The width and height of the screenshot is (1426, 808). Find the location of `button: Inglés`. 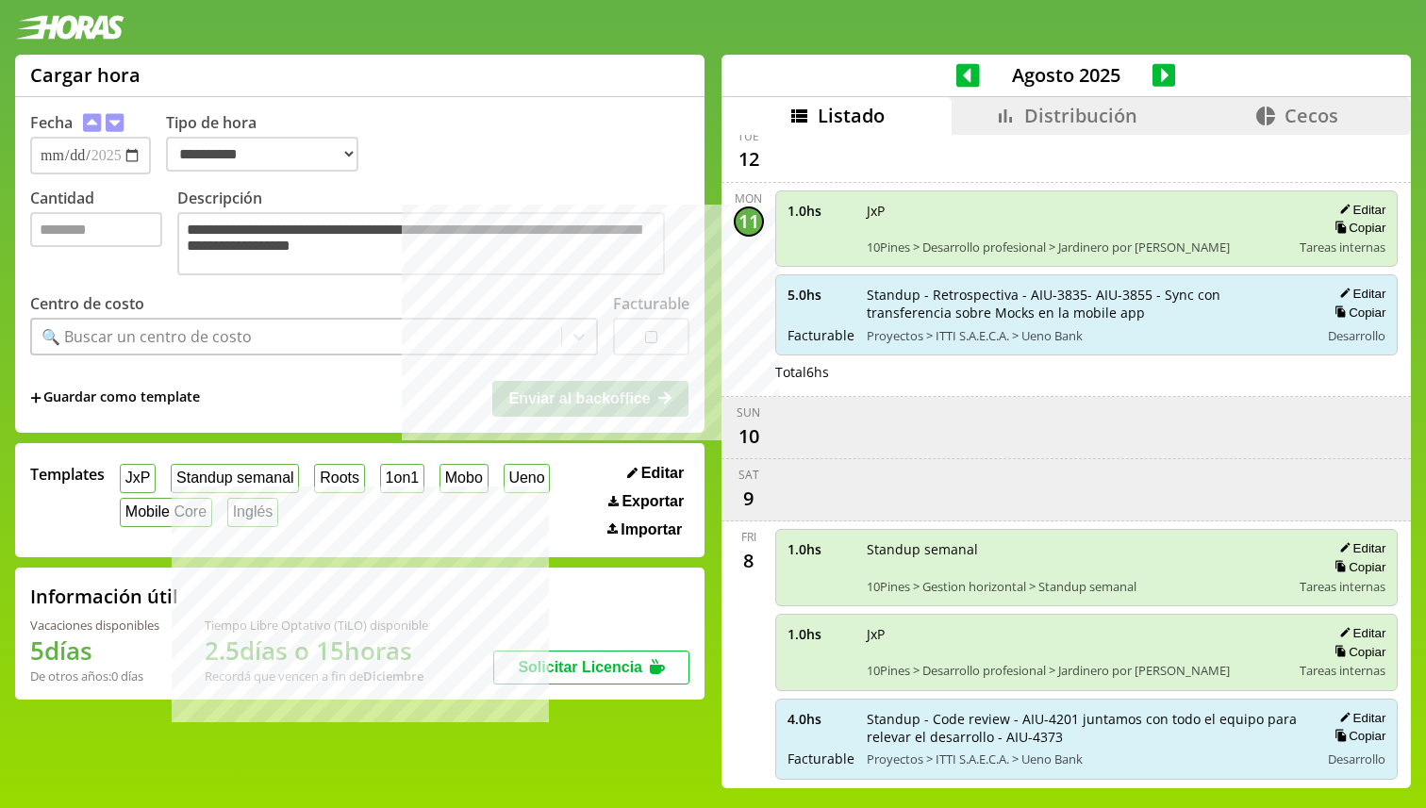

button: Inglés is located at coordinates (253, 512).